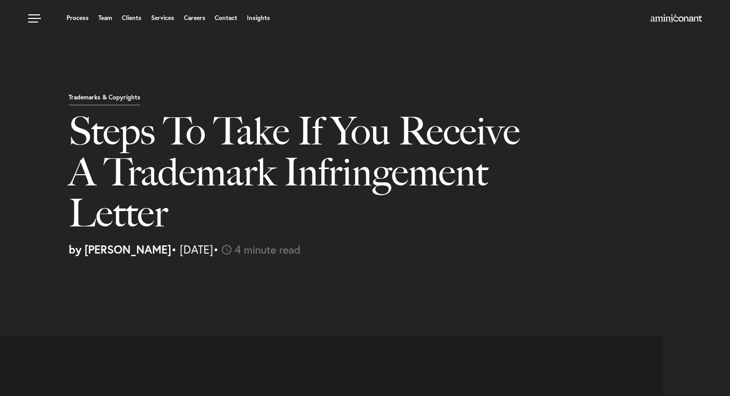 This screenshot has height=396, width=730. I want to click on a: Team, so click(105, 18).